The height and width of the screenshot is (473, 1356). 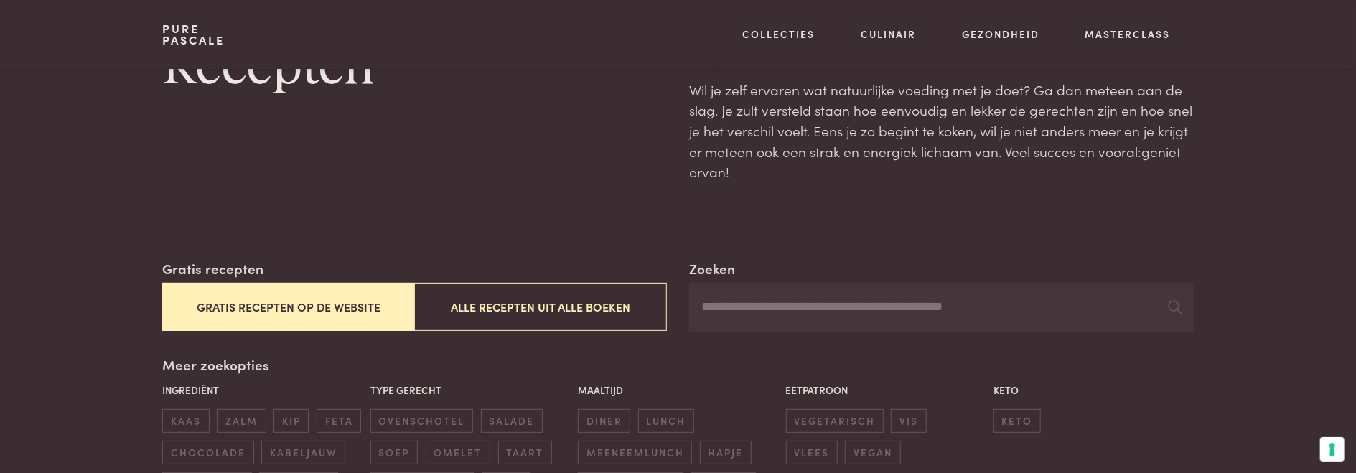 What do you see at coordinates (470, 390) in the screenshot?
I see `p: Type gerecht` at bounding box center [470, 390].